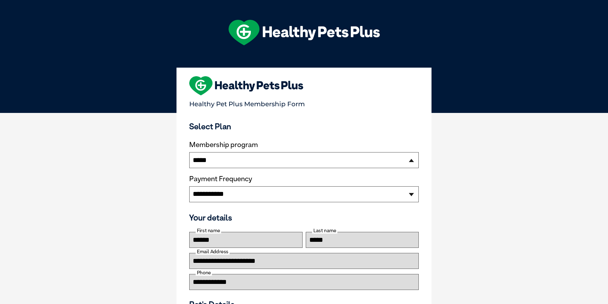  What do you see at coordinates (246, 86) in the screenshot?
I see `img: heart-shape-hpp-logo-large.png` at bounding box center [246, 86].